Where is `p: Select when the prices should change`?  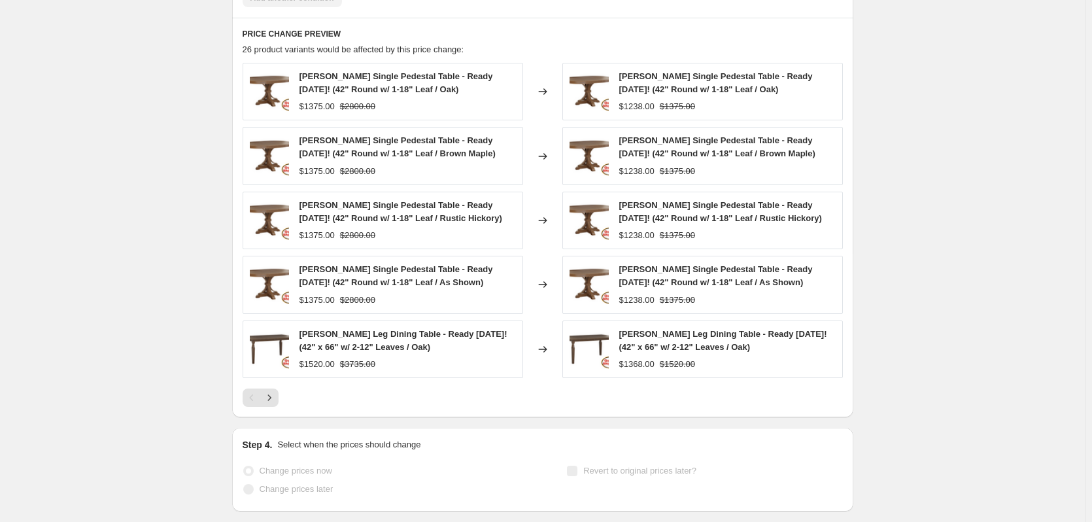
p: Select when the prices should change is located at coordinates (349, 445).